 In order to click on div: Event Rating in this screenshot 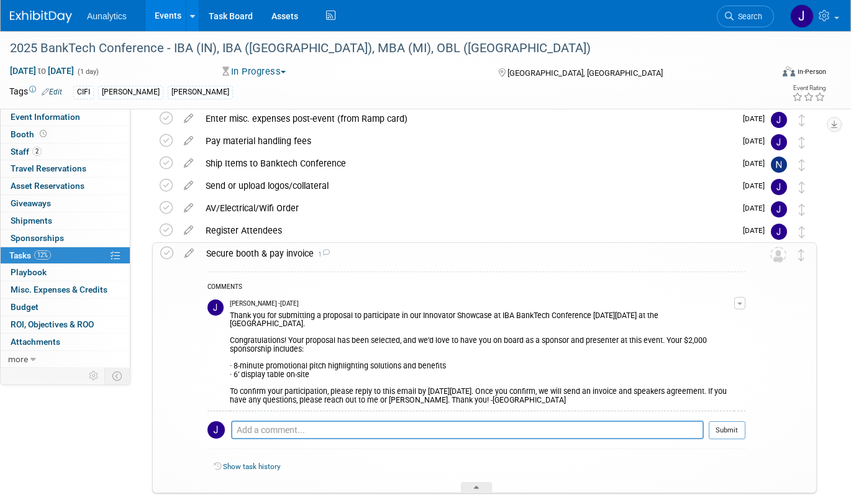, I will do `click(809, 88)`.